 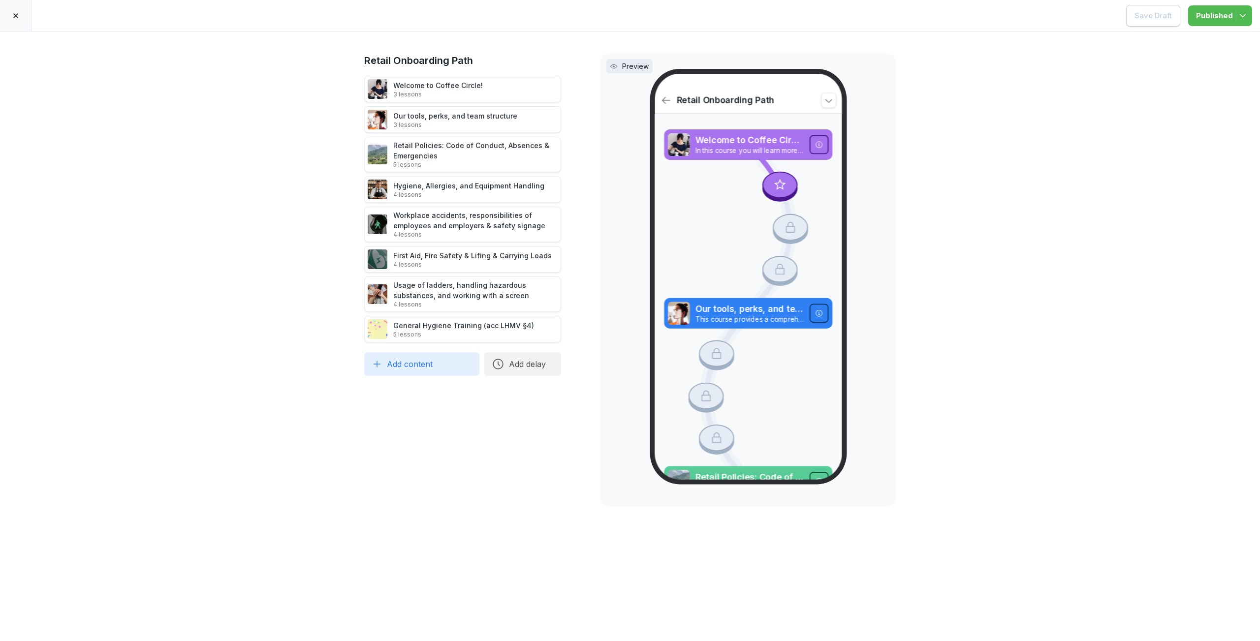 I want to click on div: First Aid, Fire Safety & Lifing & Carrying Loads, so click(x=472, y=259).